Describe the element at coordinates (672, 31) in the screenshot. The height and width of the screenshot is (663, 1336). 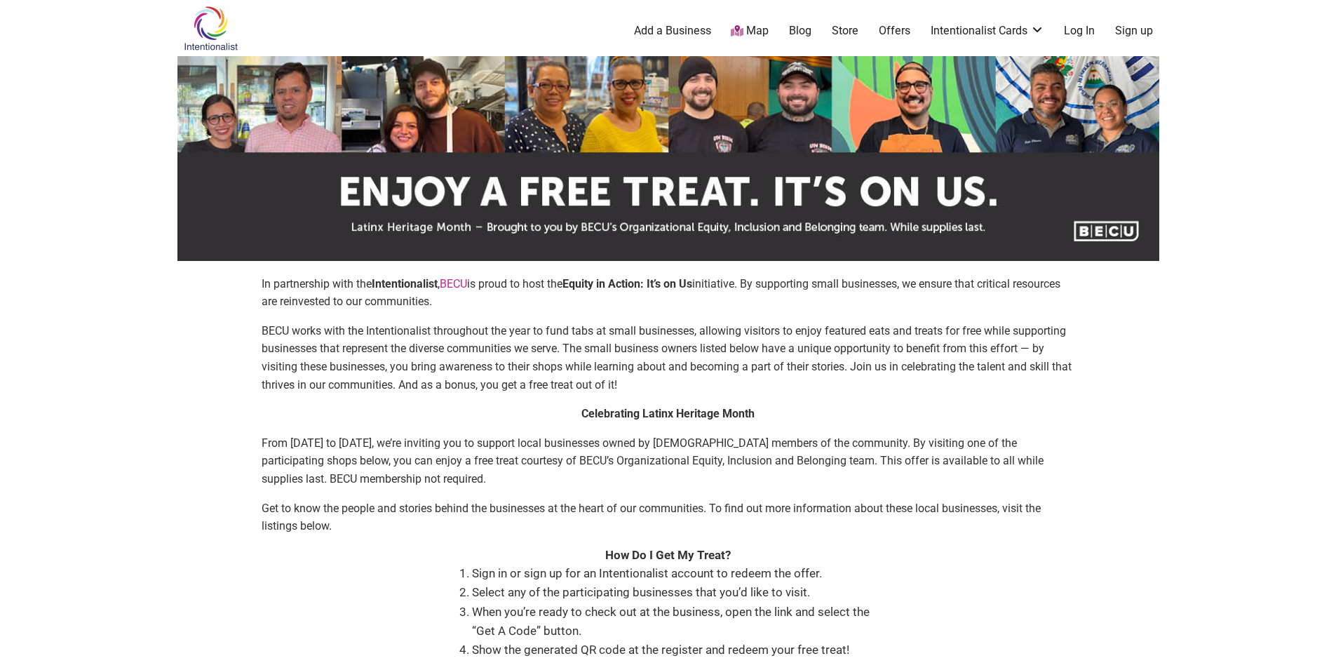
I see `a: Add a Business` at that location.